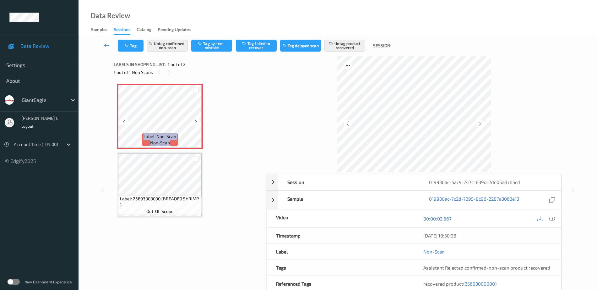 This screenshot has width=597, height=290. What do you see at coordinates (131, 46) in the screenshot?
I see `button: Tag` at bounding box center [131, 46].